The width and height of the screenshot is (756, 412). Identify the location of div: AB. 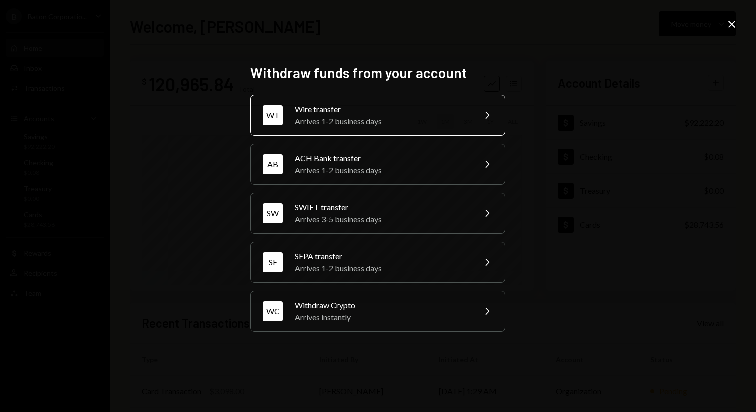
(273, 164).